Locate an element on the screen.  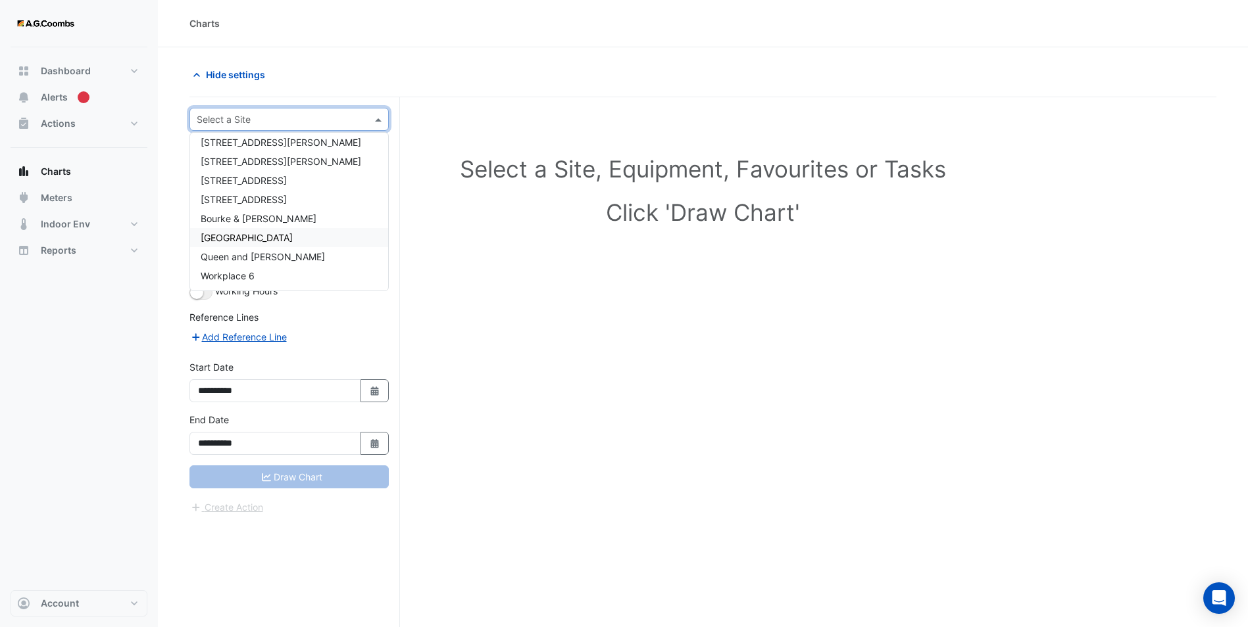
h1: Click 'Draw Chart' is located at coordinates (702, 212).